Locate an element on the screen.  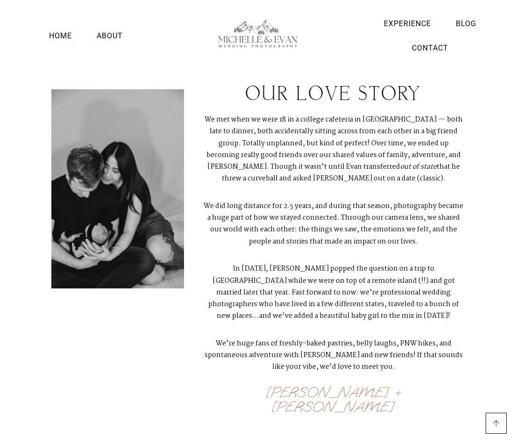
a: Home is located at coordinates (60, 35).